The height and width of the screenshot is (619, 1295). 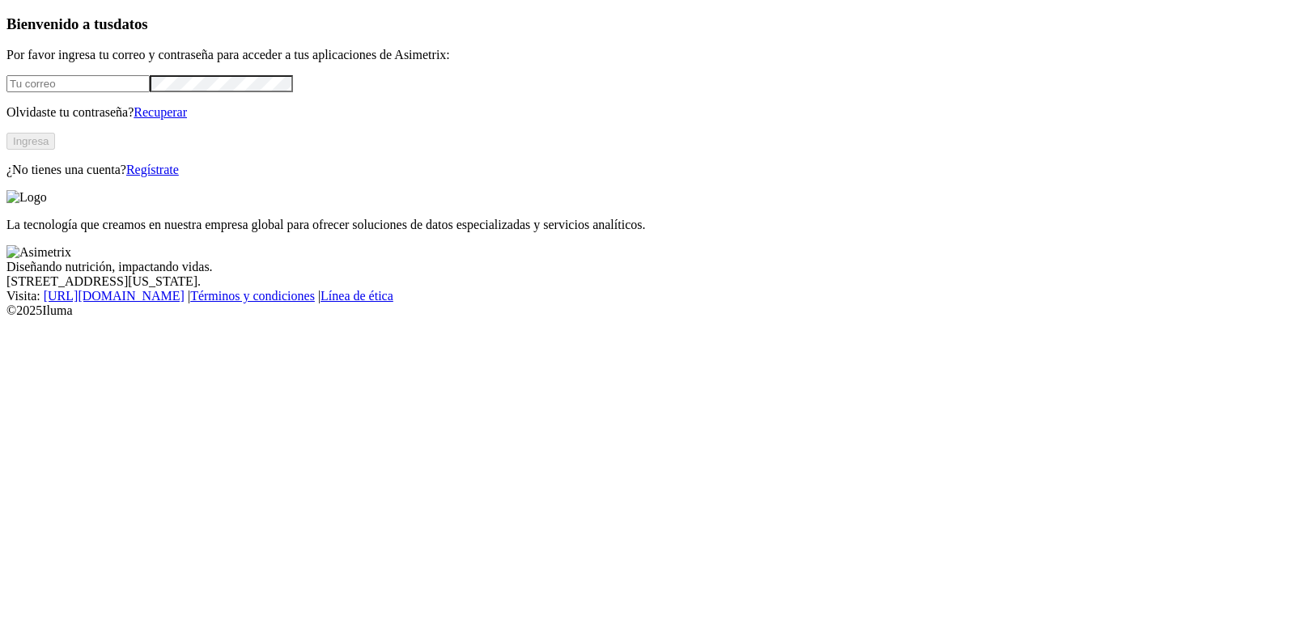 What do you see at coordinates (648, 113) in the screenshot?
I see `p: Olvidaste tu contraseña?` at bounding box center [648, 113].